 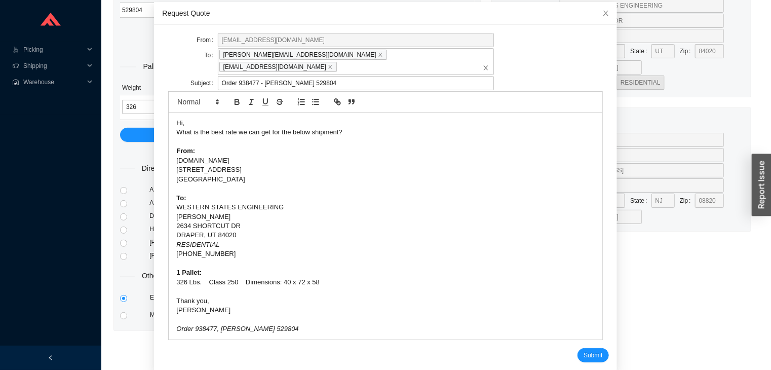 I want to click on div: Return Address, so click(x=621, y=117).